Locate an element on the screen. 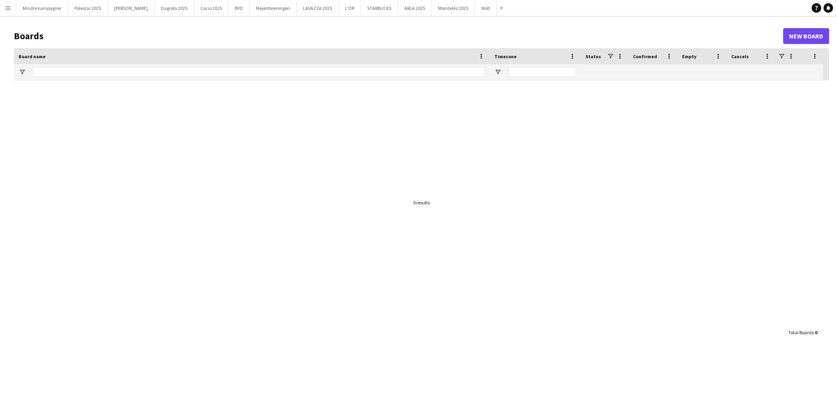 This screenshot has width=837, height=396. input: Timezone Filter Input is located at coordinates (543, 72).